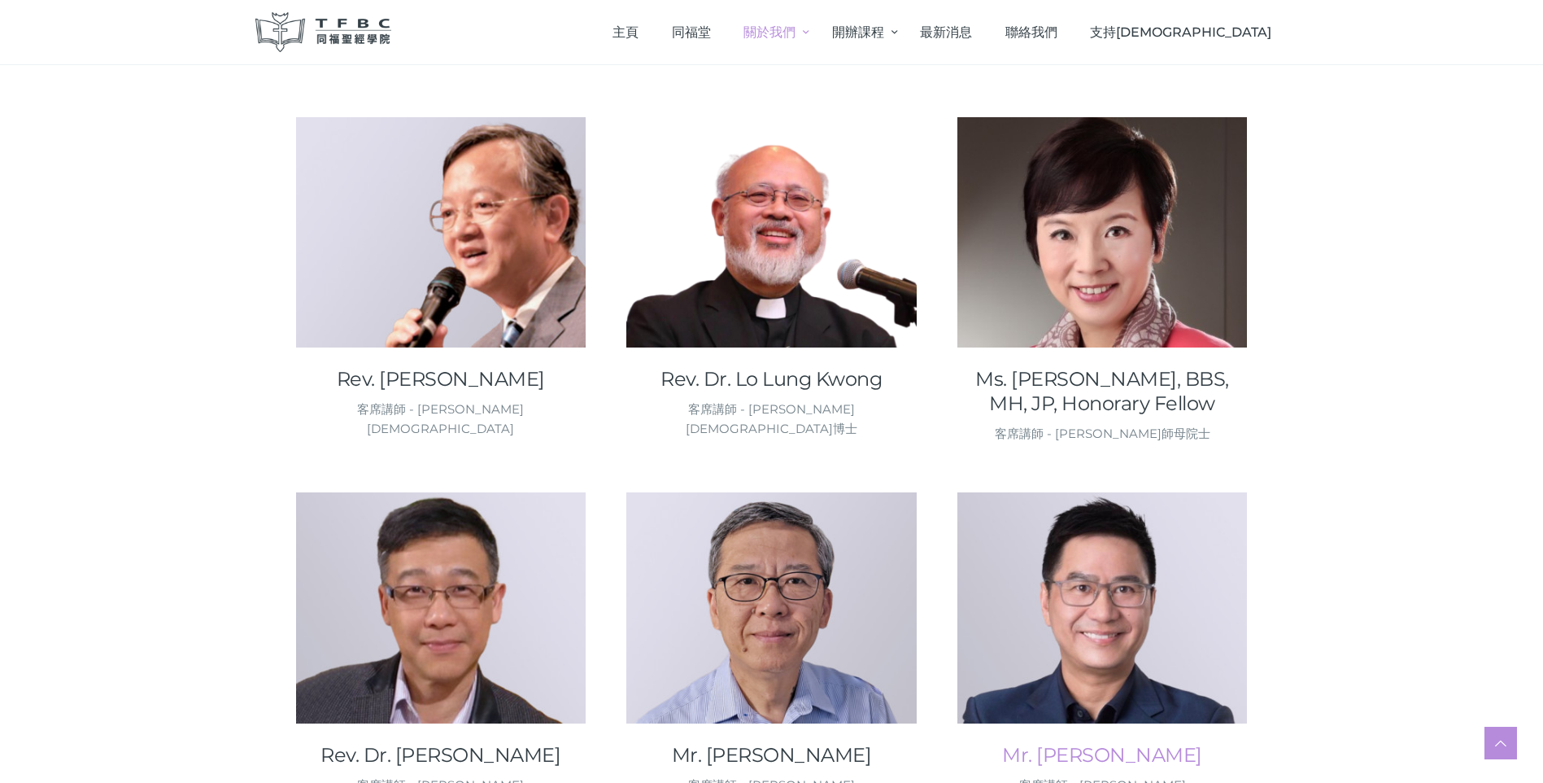 This screenshot has height=783, width=1543. Describe the element at coordinates (1501, 743) in the screenshot. I see `a: Scroll to top` at that location.